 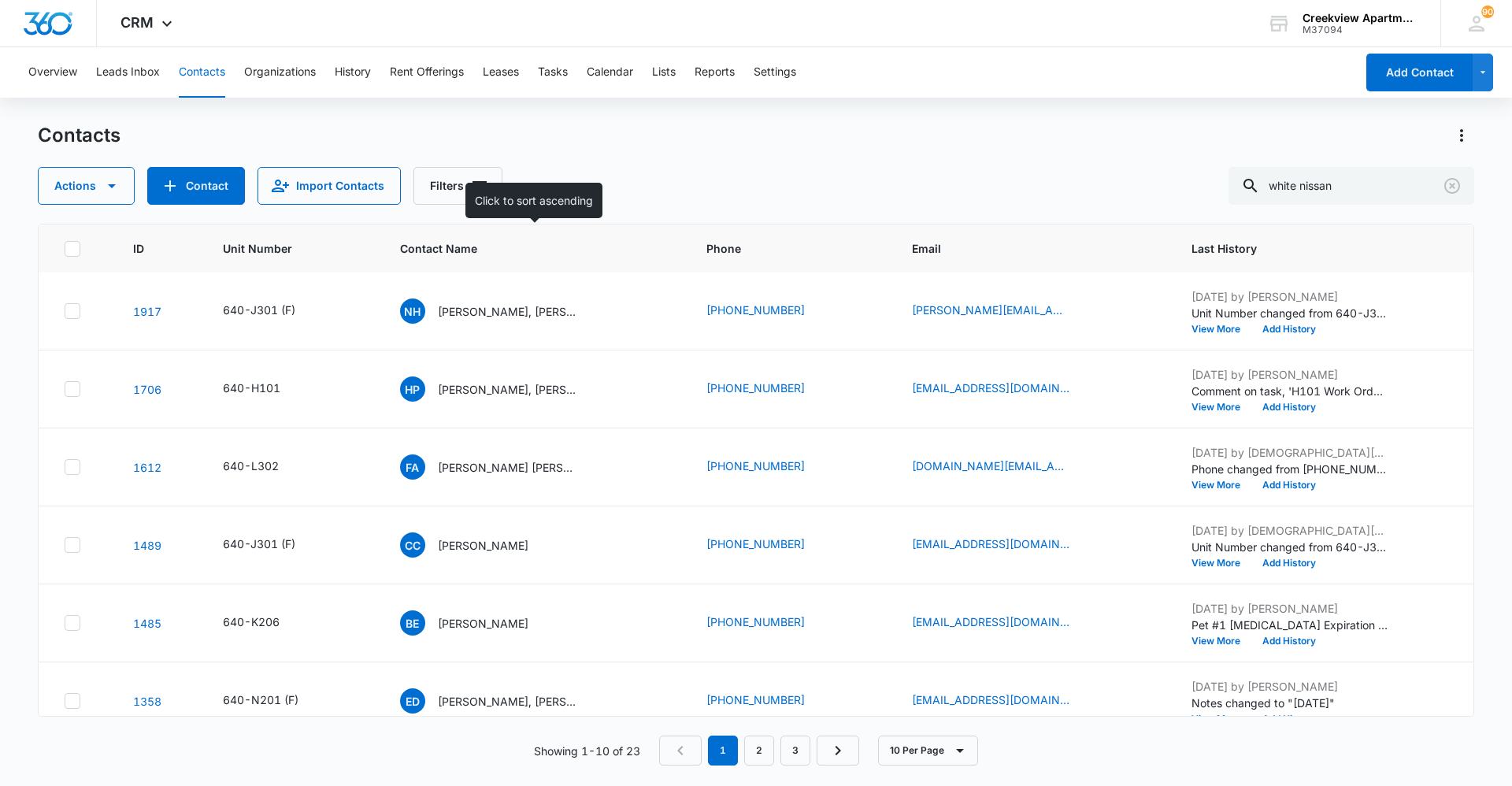 What do you see at coordinates (413, 546) in the screenshot?
I see `span: CC` at bounding box center [413, 546].